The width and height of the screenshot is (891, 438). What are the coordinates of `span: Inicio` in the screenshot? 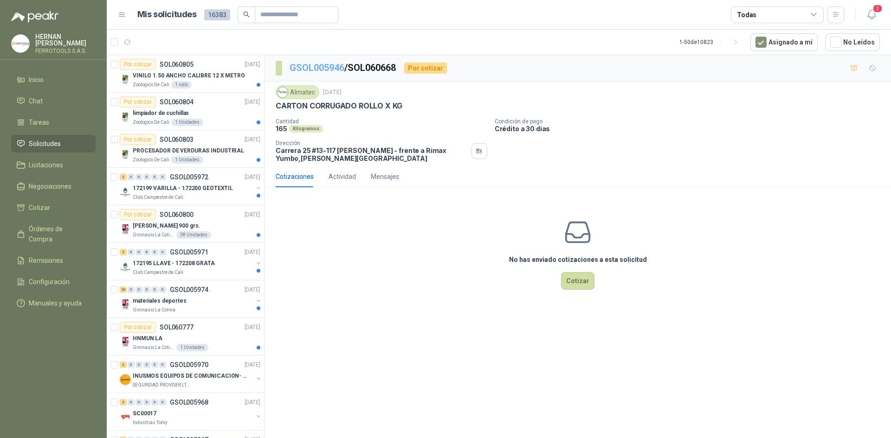 It's located at (36, 80).